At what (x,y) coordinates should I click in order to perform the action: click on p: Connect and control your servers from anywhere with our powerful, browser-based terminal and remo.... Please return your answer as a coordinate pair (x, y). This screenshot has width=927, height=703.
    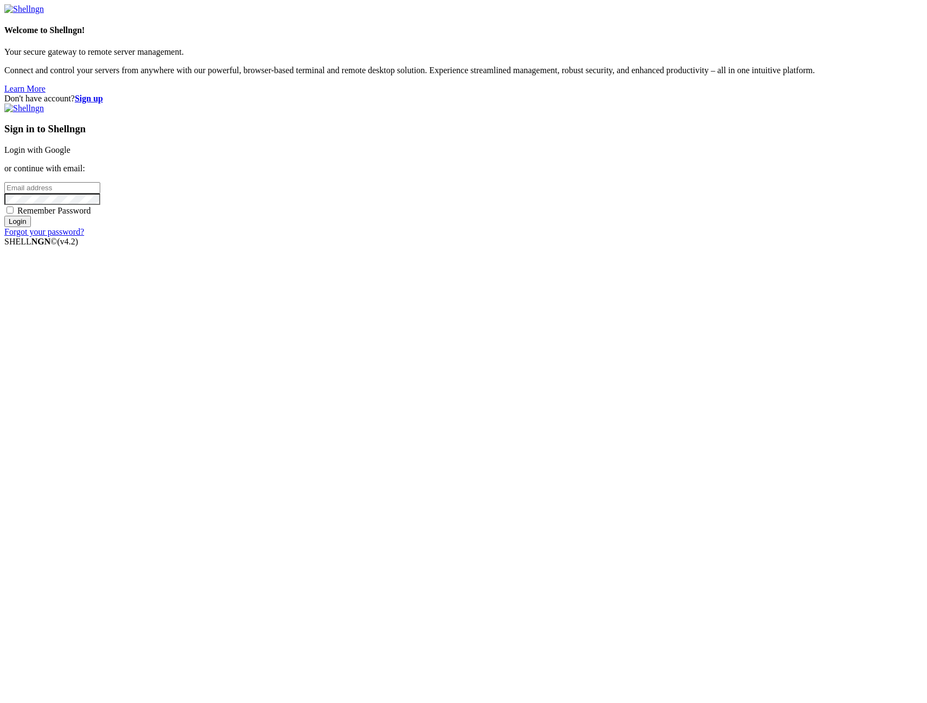
    Looking at the image, I should click on (463, 70).